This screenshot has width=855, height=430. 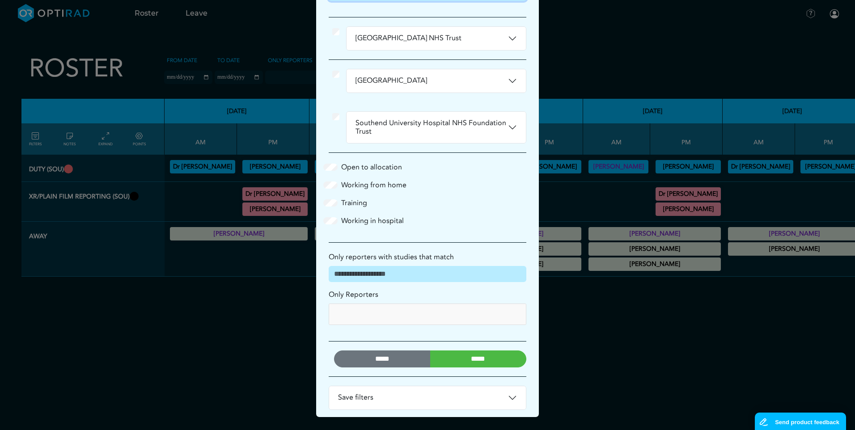 What do you see at coordinates (374, 185) in the screenshot?
I see `label: Working from home` at bounding box center [374, 185].